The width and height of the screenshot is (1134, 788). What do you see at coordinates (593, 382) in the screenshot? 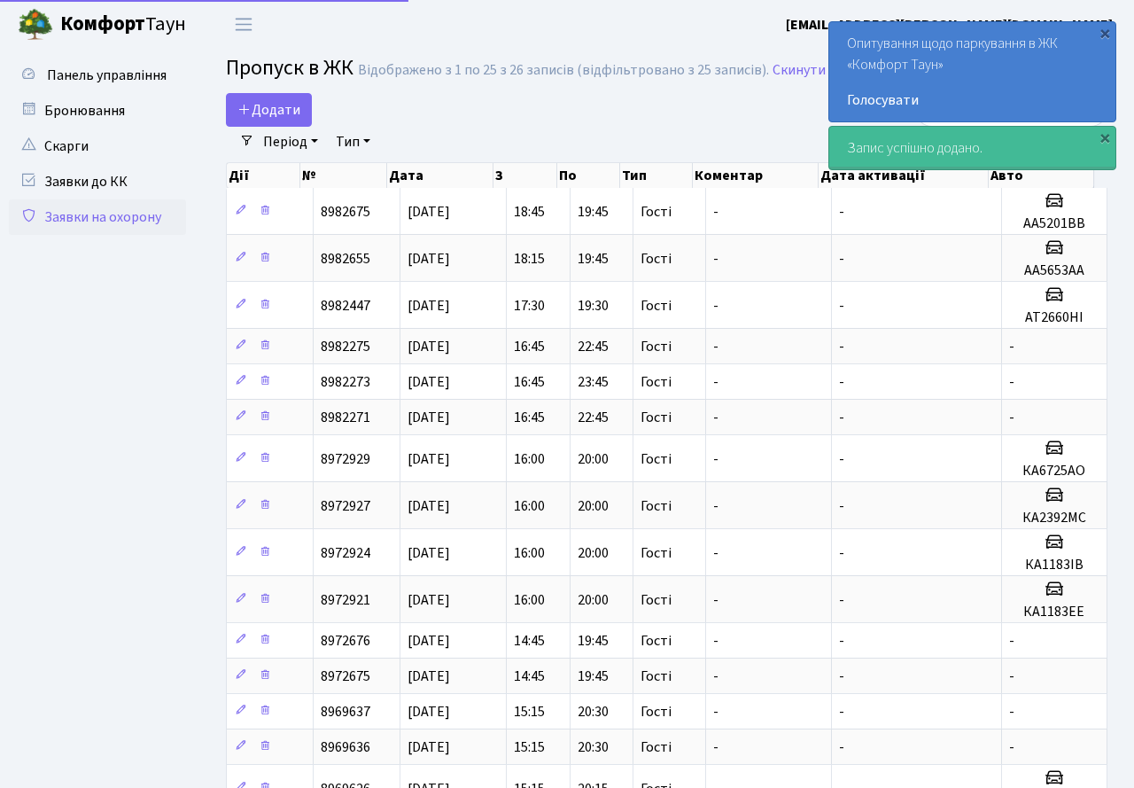
I see `span: 23:45` at bounding box center [593, 382].